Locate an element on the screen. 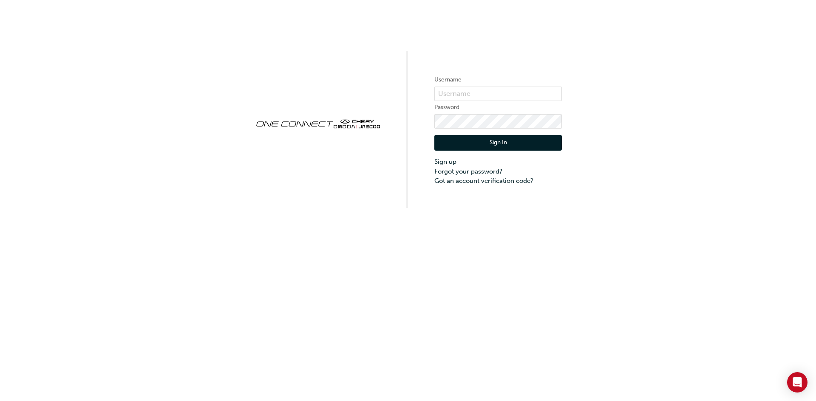  a: Got an account verification code? is located at coordinates (498, 181).